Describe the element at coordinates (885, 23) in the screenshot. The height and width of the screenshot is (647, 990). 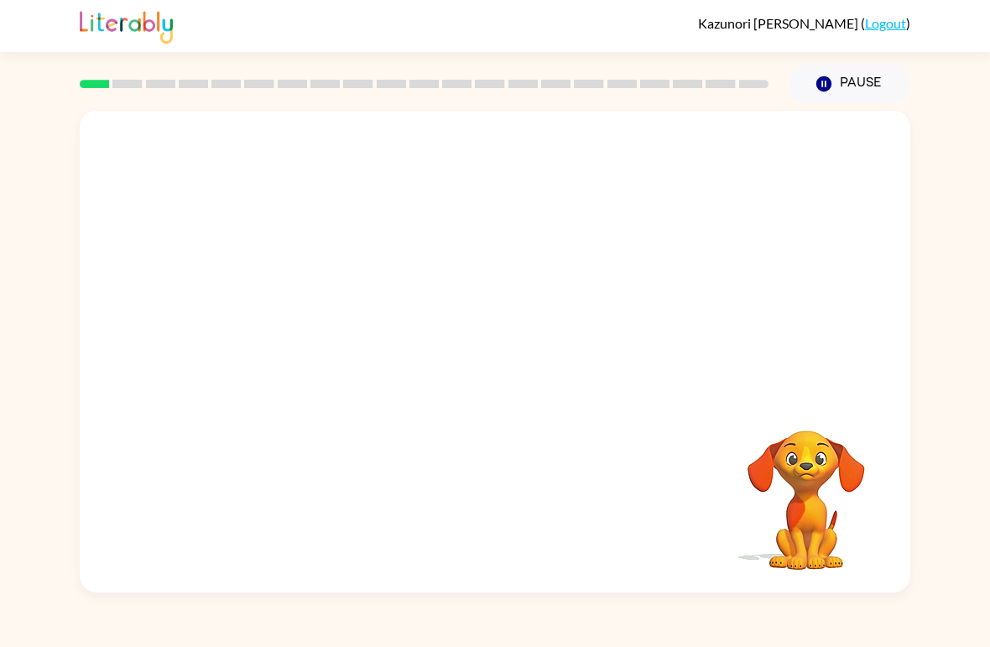
I see `a: Logout` at that location.